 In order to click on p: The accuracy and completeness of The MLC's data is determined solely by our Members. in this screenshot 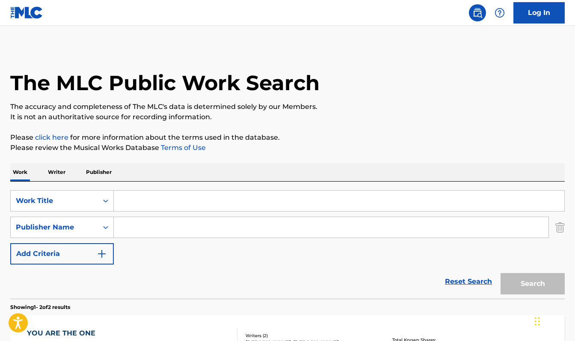, I will do `click(287, 107)`.